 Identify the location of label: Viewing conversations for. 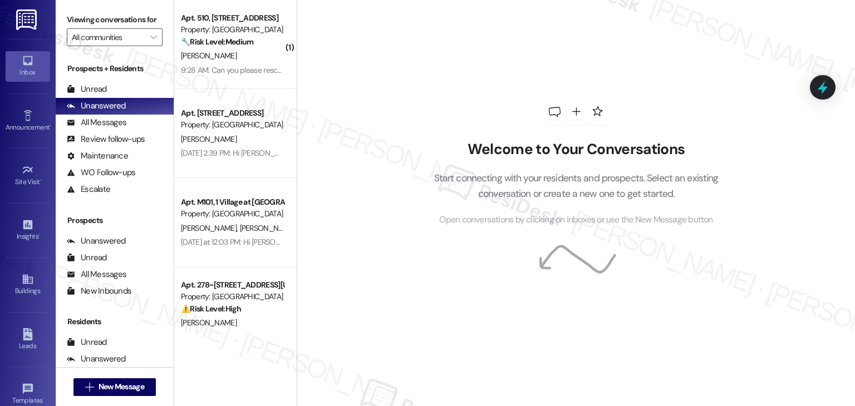
(115, 19).